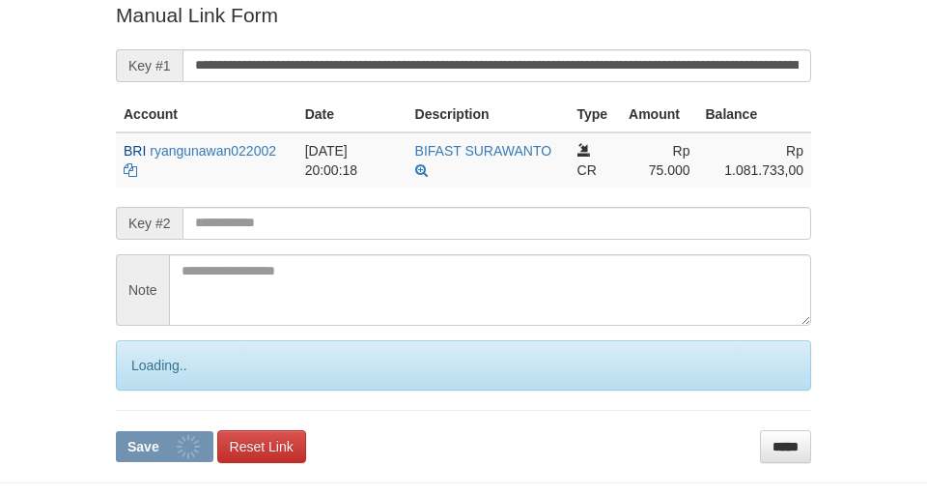  What do you see at coordinates (134, 151) in the screenshot?
I see `span: BRI` at bounding box center [134, 151].